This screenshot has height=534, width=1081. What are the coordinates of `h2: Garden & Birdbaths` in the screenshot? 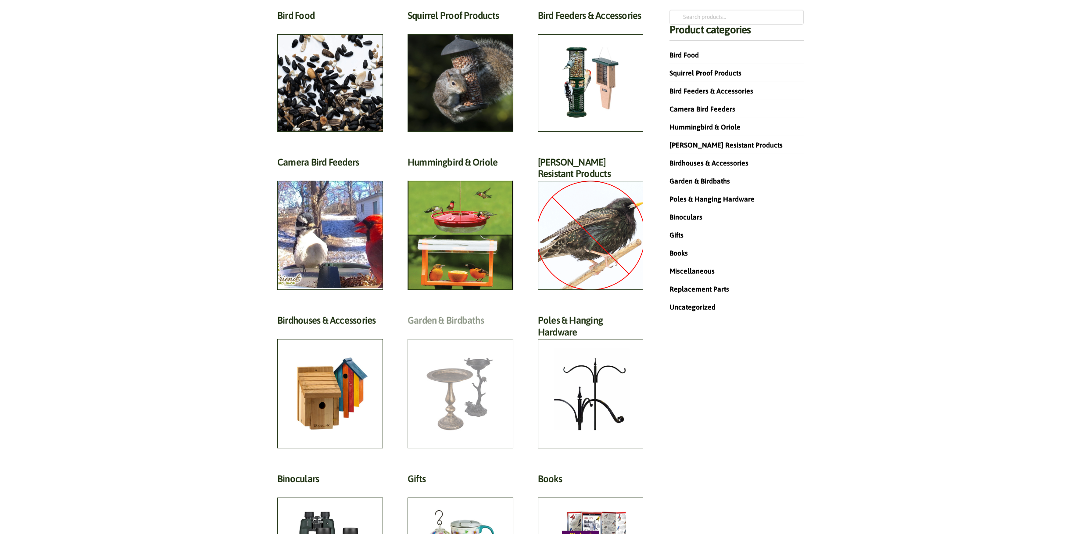 It's located at (460, 322).